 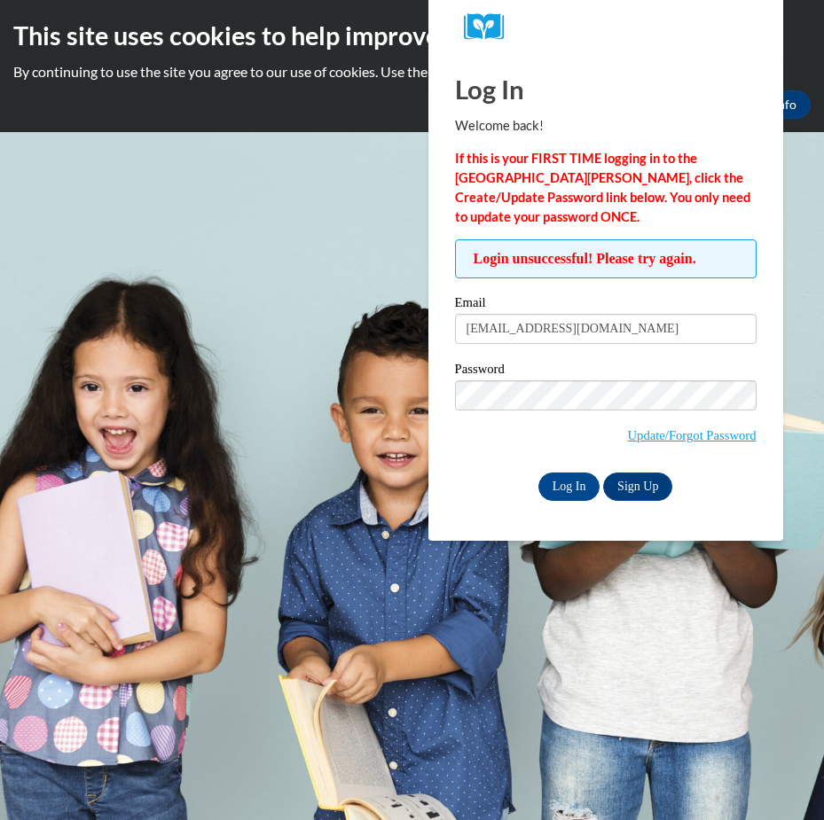 I want to click on p: Welcome back!, so click(x=606, y=126).